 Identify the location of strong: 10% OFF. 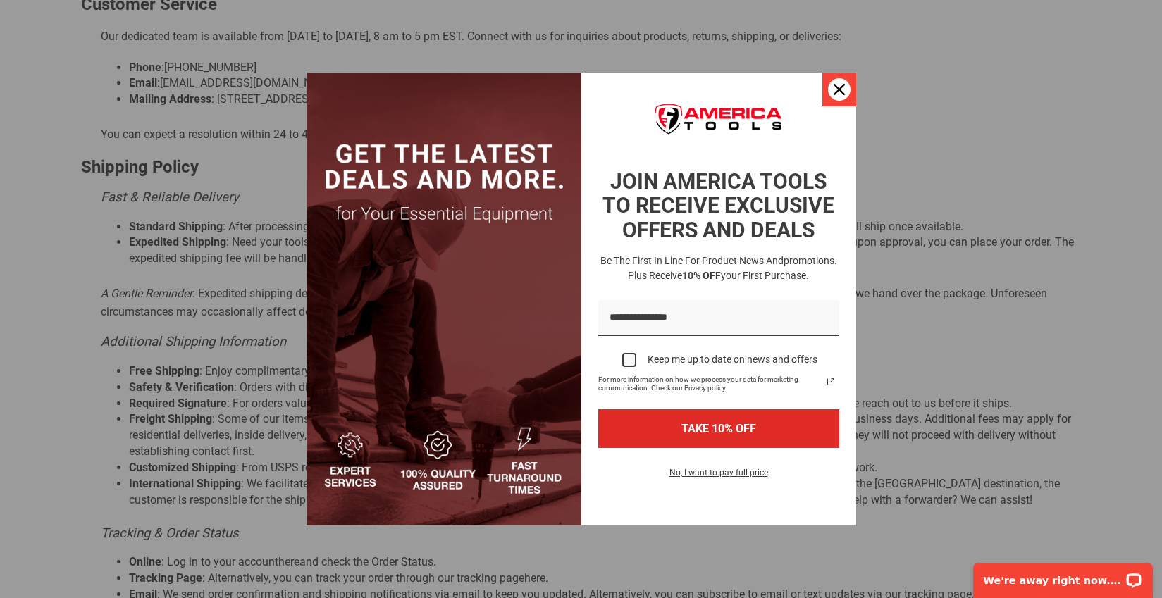
(701, 276).